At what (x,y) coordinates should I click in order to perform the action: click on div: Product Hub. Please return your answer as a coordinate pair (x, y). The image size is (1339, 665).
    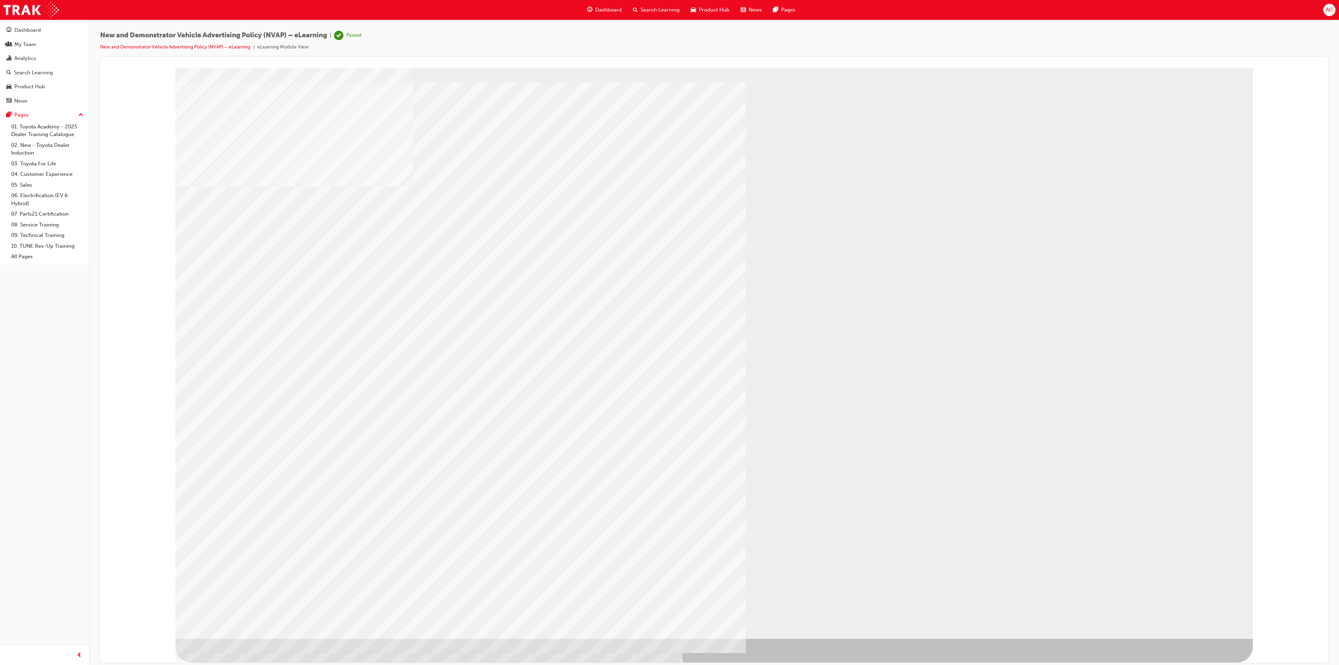
    Looking at the image, I should click on (30, 86).